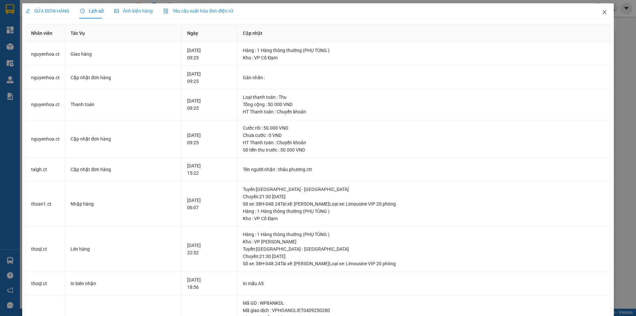 The height and width of the screenshot is (316, 636). I want to click on div: Chưa cước : 0 VND, so click(423, 135).